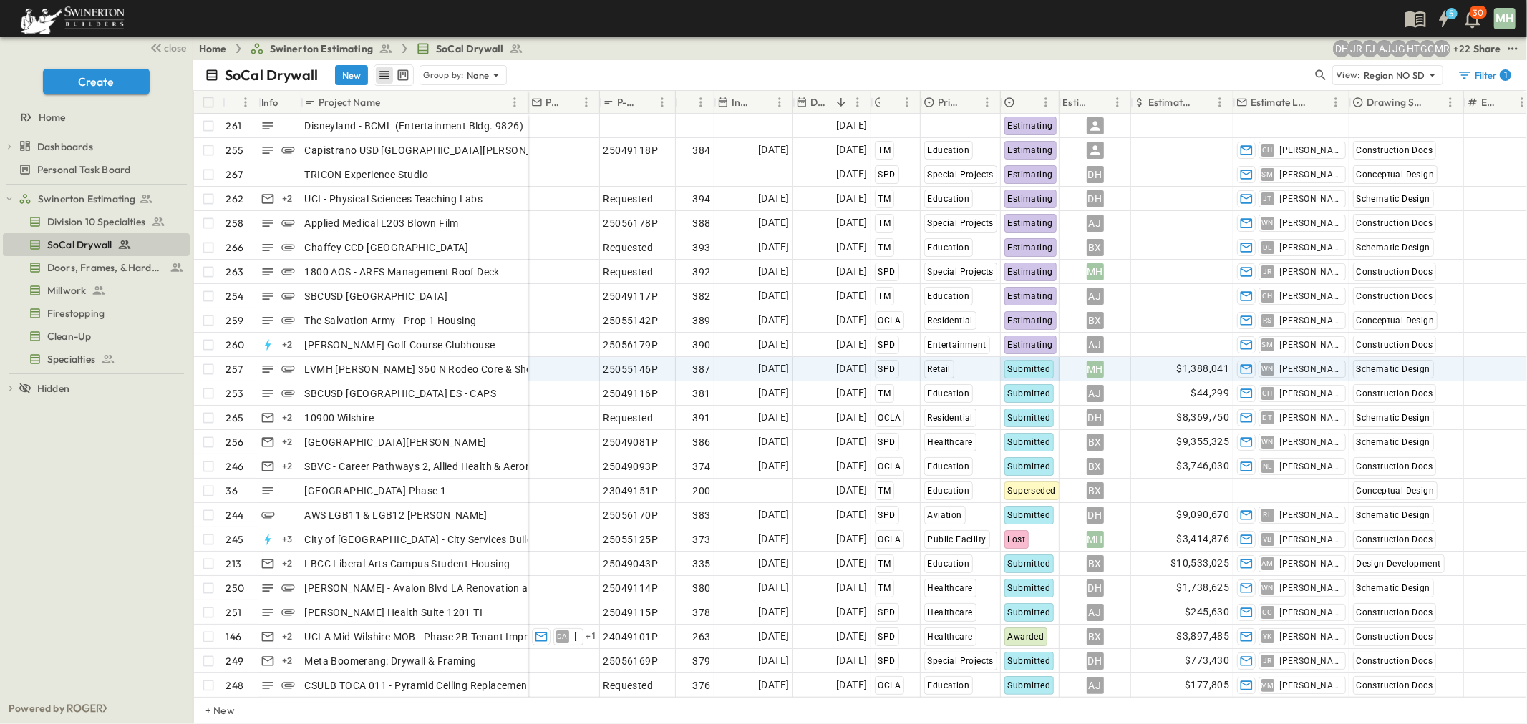  Describe the element at coordinates (631, 321) in the screenshot. I see `span: 25055142P` at that location.